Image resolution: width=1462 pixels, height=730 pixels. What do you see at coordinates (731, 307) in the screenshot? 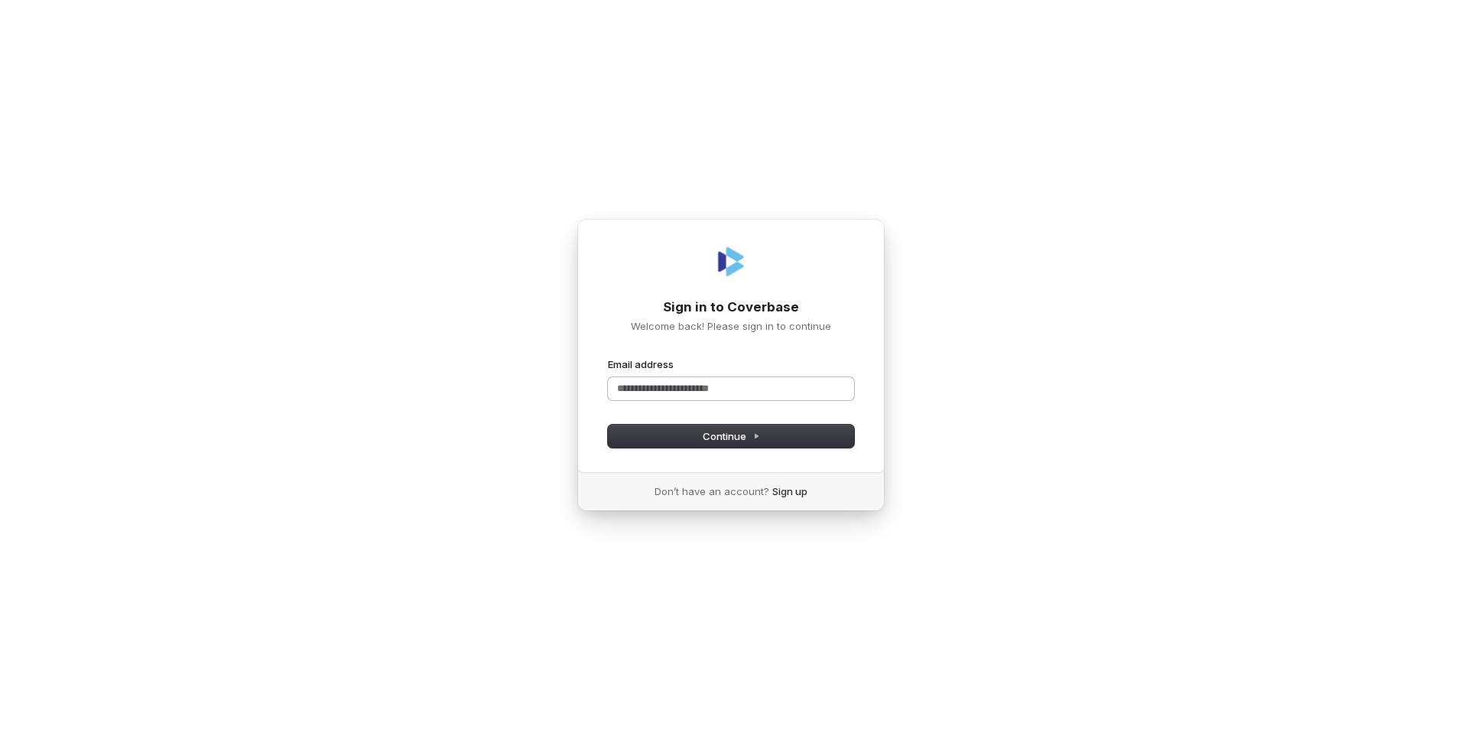
I see `h1: Sign in to Coverbase` at bounding box center [731, 307].